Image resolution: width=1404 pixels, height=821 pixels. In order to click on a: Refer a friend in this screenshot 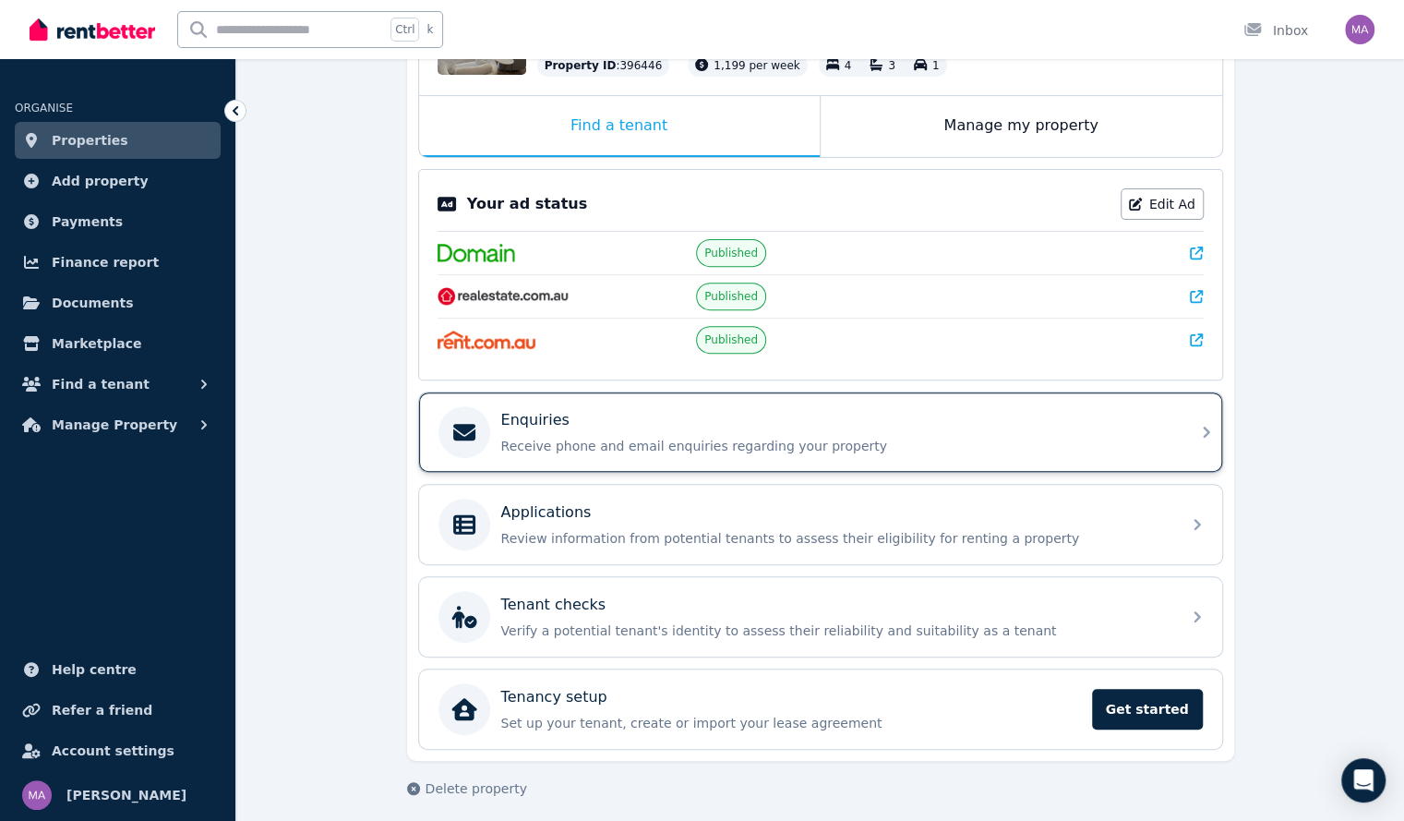, I will do `click(117, 710)`.